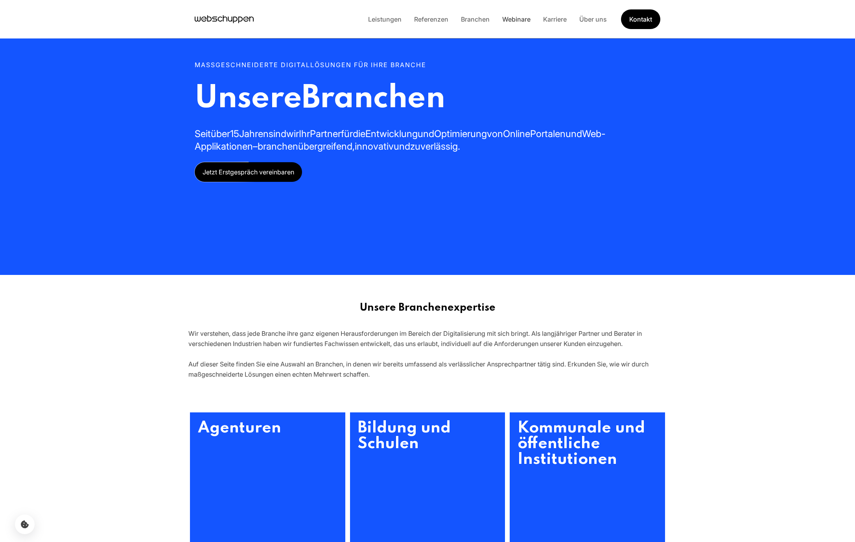 The height and width of the screenshot is (542, 855). What do you see at coordinates (304, 134) in the screenshot?
I see `span: Ihr` at bounding box center [304, 134].